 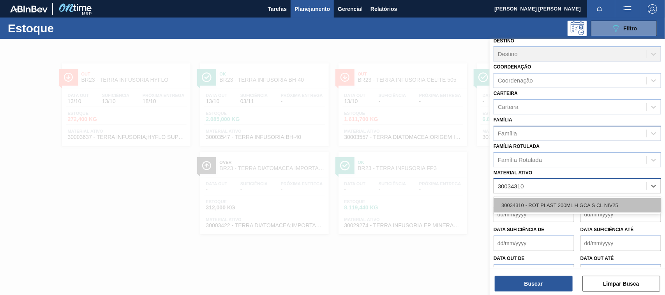 I want to click on span: Filtro, so click(x=630, y=28).